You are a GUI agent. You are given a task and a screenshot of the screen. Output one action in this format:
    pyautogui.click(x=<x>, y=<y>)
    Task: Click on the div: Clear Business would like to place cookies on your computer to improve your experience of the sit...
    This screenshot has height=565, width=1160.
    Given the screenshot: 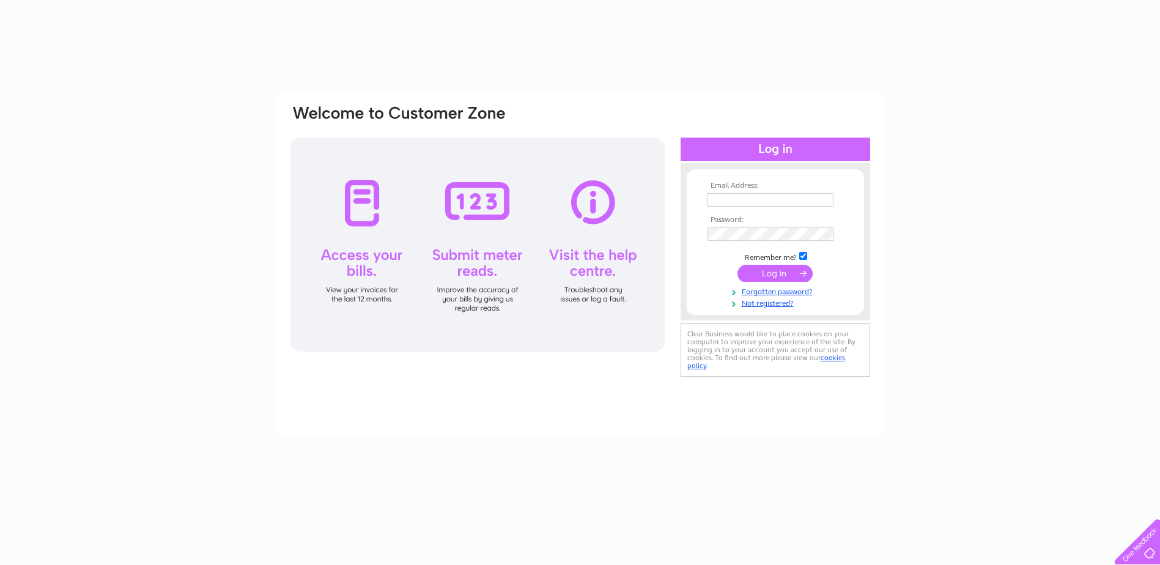 What is the action you would take?
    pyautogui.click(x=775, y=350)
    